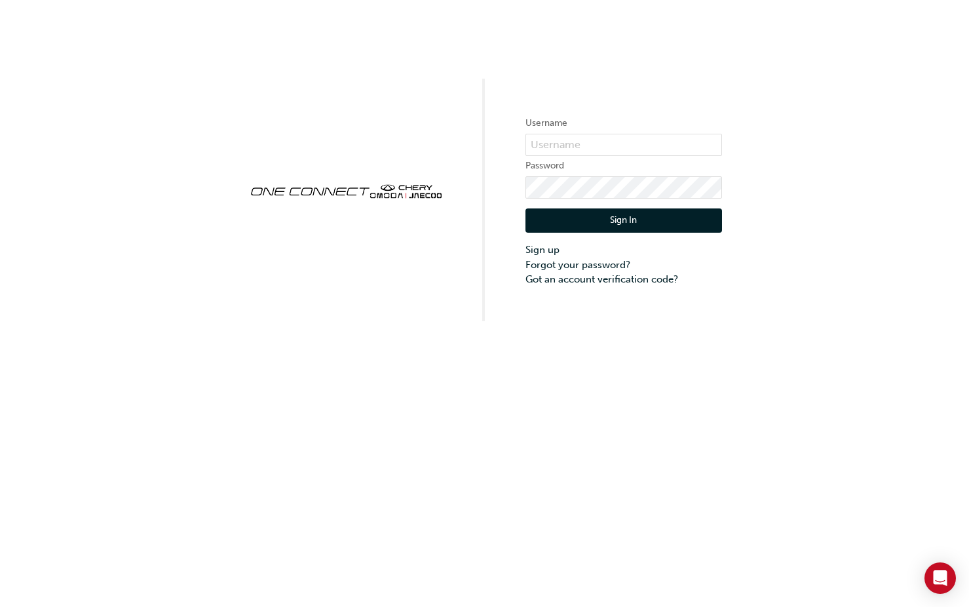 The image size is (969, 607). I want to click on div: Open Intercom Messenger, so click(941, 578).